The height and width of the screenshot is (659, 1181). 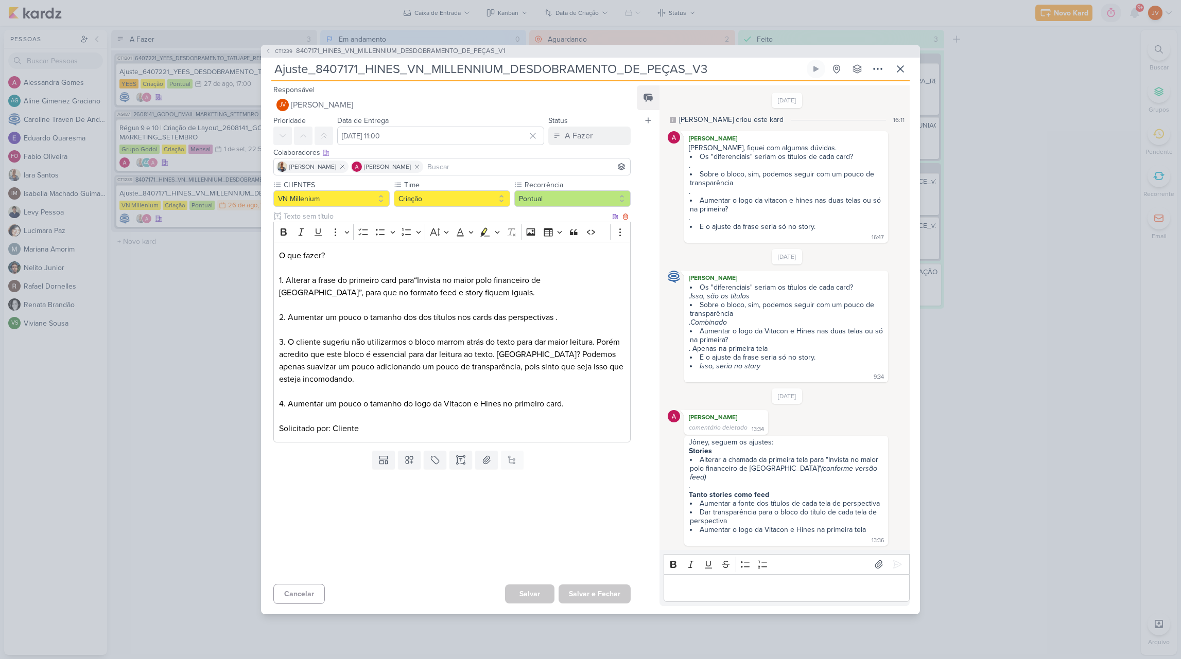 What do you see at coordinates (786, 442) in the screenshot?
I see `div: Jôney, seguem os ajustes:` at bounding box center [786, 442].